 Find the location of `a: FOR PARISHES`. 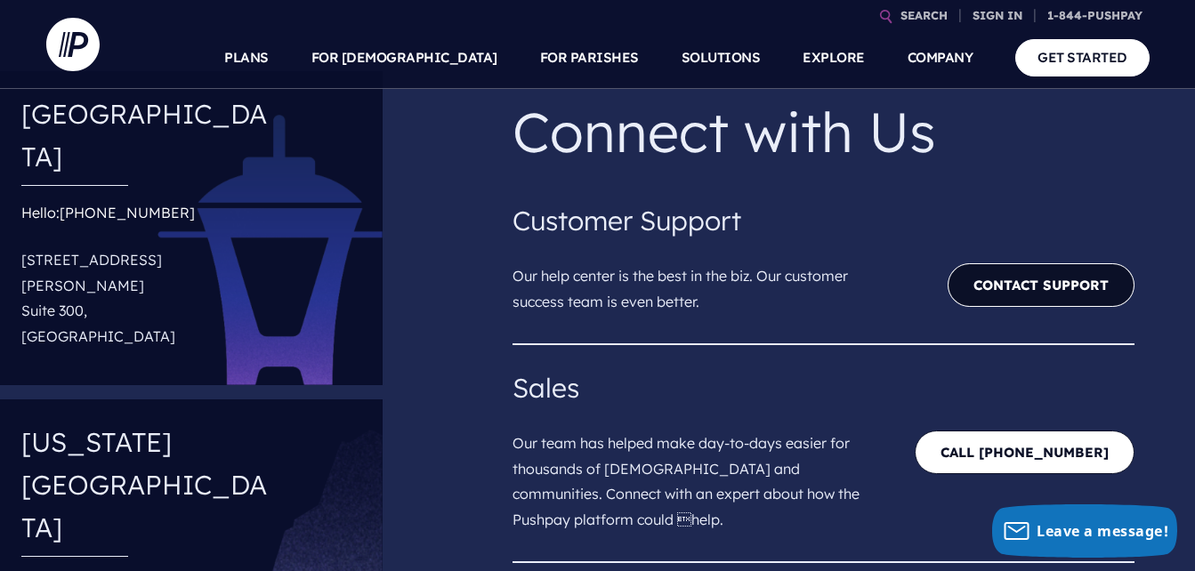

a: FOR PARISHES is located at coordinates (589, 58).